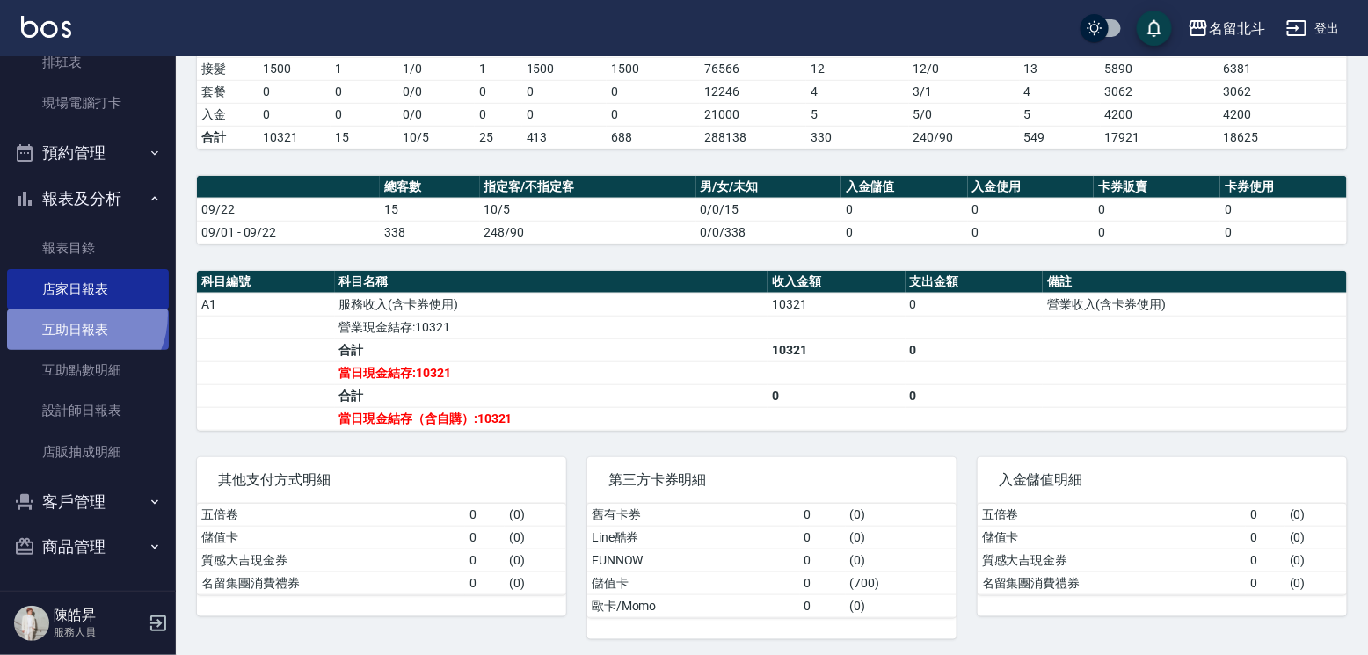  Describe the element at coordinates (588, 232) in the screenshot. I see `td: 248/90` at that location.